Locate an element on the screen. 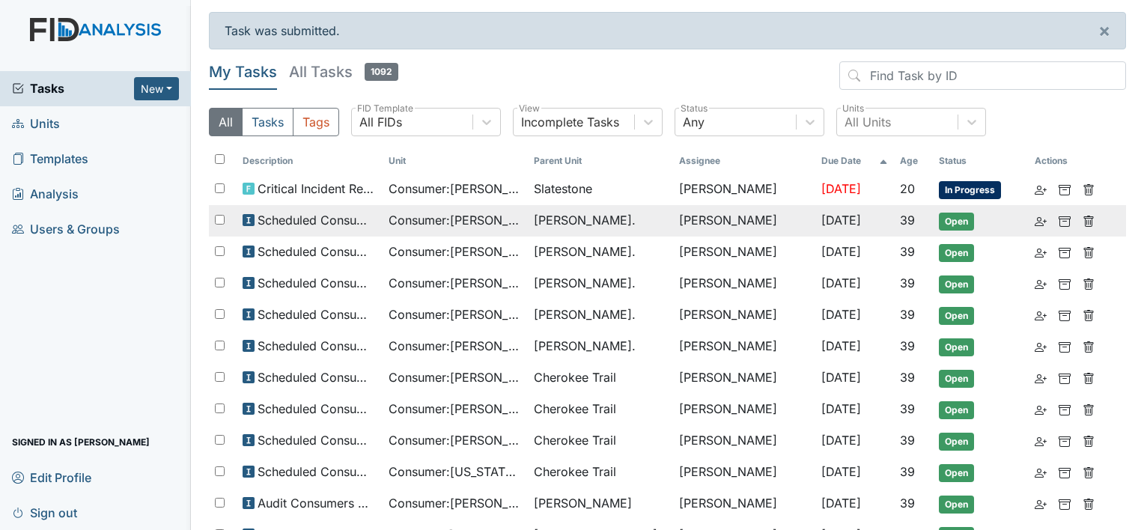 The width and height of the screenshot is (1144, 530). div: Incomplete Tasks is located at coordinates (570, 122).